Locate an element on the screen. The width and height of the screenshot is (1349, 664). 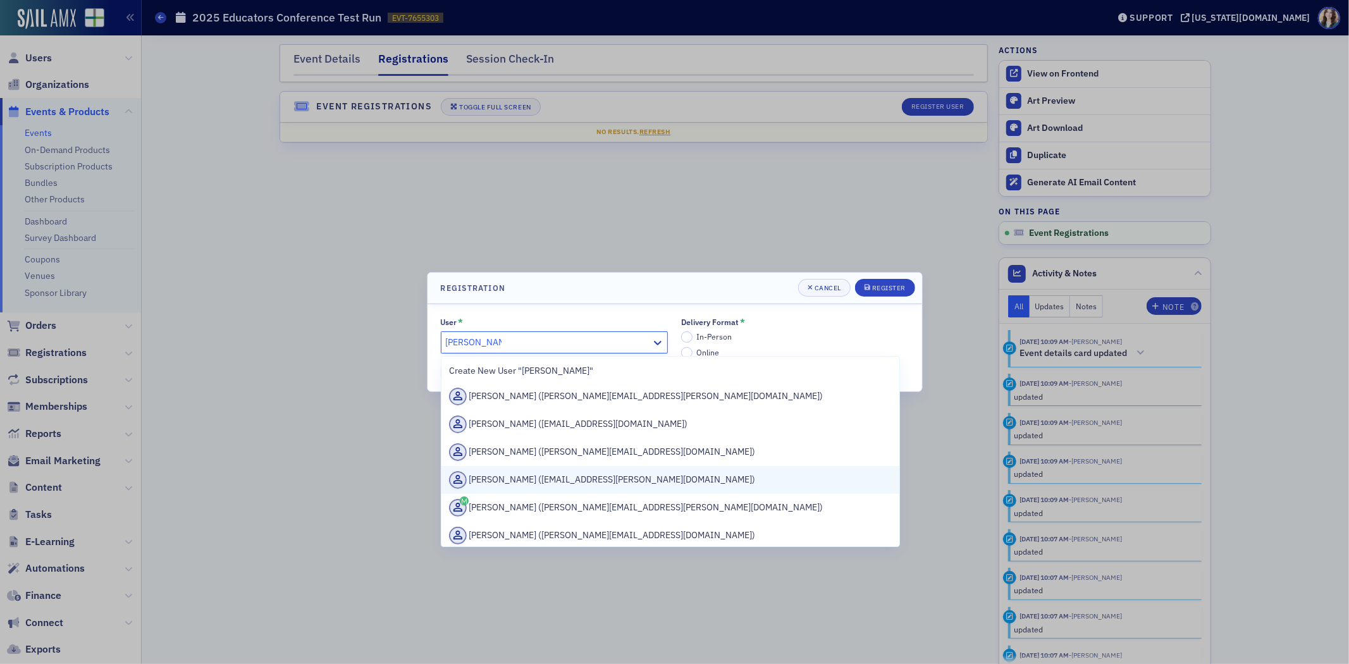
div: Register is located at coordinates (888, 288).